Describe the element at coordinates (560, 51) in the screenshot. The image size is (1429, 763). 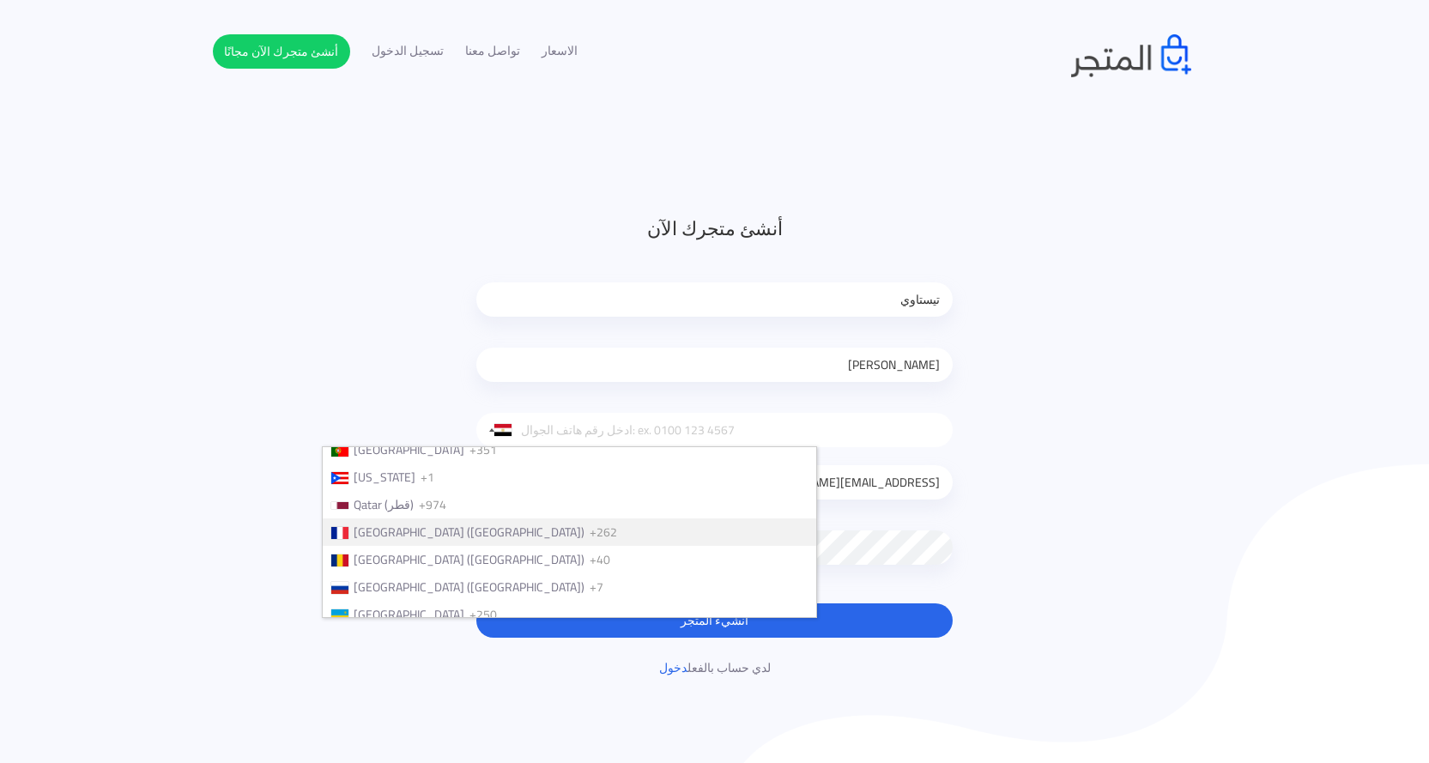
I see `a: الاسعار` at that location.